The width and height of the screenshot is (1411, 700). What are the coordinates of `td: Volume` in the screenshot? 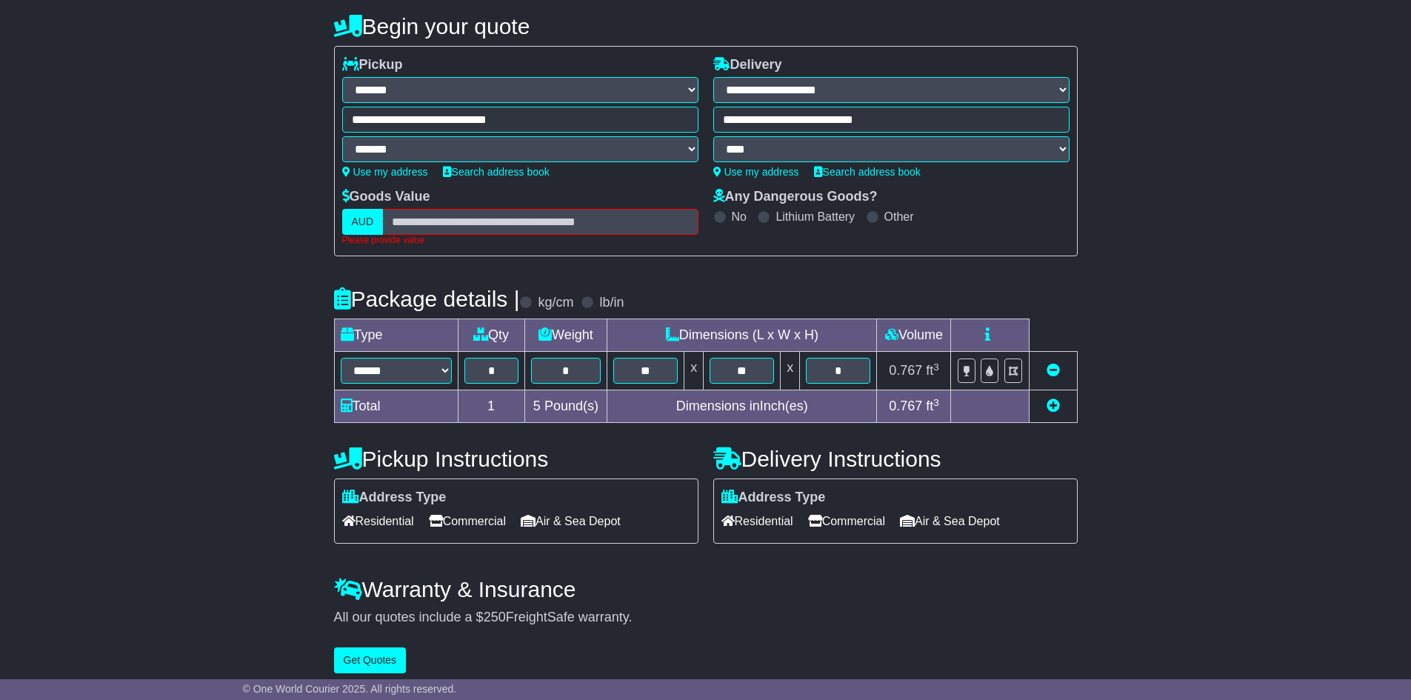 It's located at (914, 336).